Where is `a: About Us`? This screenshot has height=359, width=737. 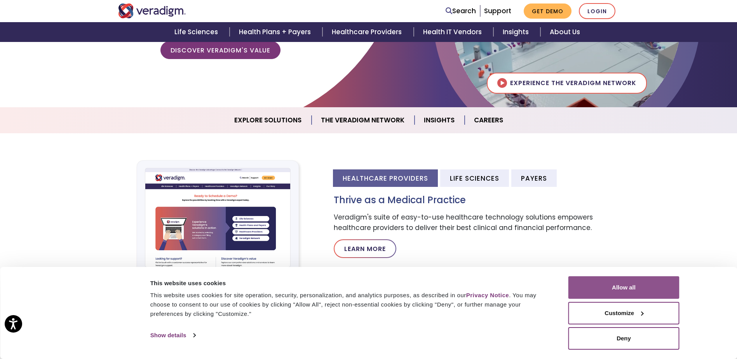 a: About Us is located at coordinates (565, 32).